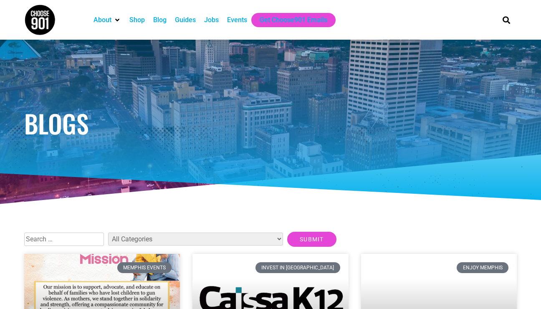  Describe the element at coordinates (237, 20) in the screenshot. I see `div: Events` at that location.